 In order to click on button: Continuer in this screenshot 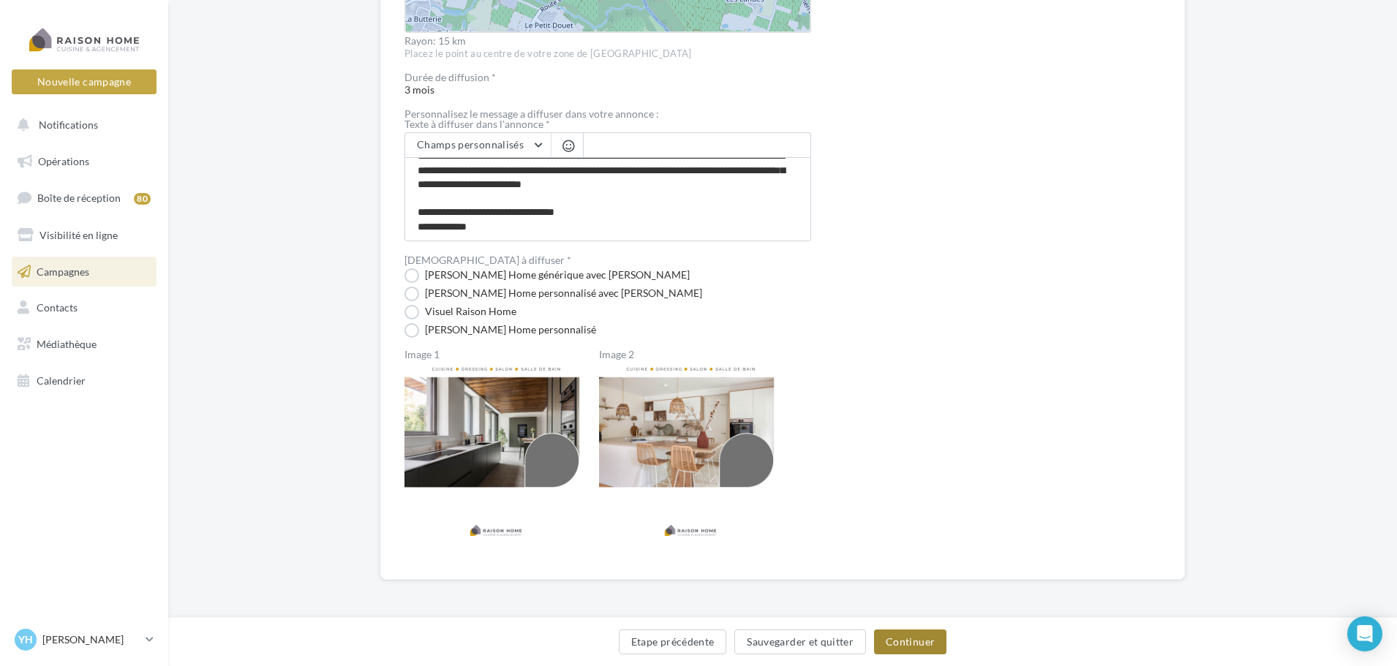, I will do `click(910, 642)`.